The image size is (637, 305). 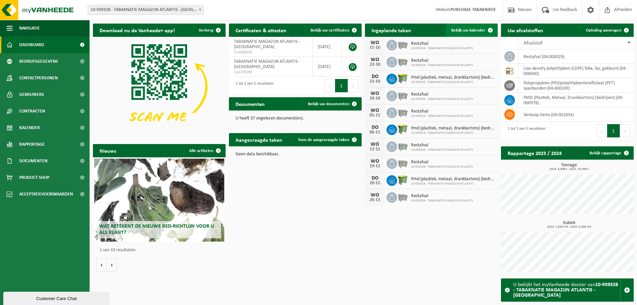 I want to click on div: 05-11, so click(x=375, y=116).